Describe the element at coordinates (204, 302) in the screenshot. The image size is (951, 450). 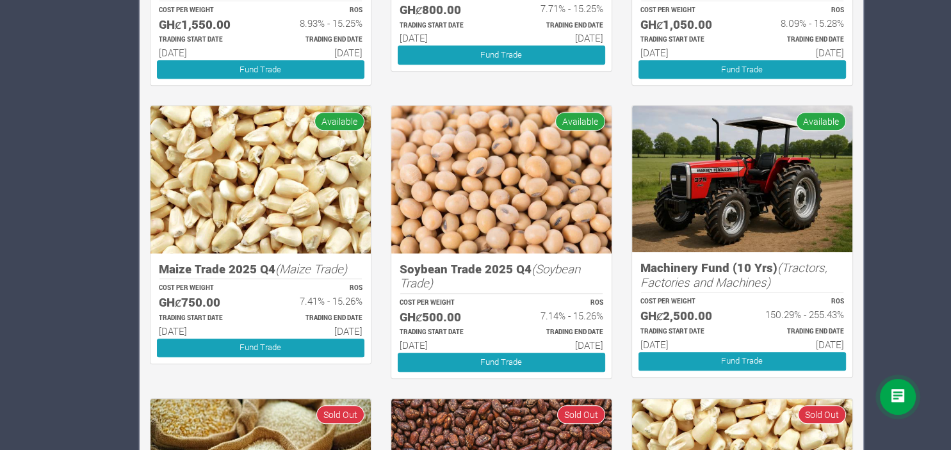
I see `h5: GHȼ750.00` at that location.